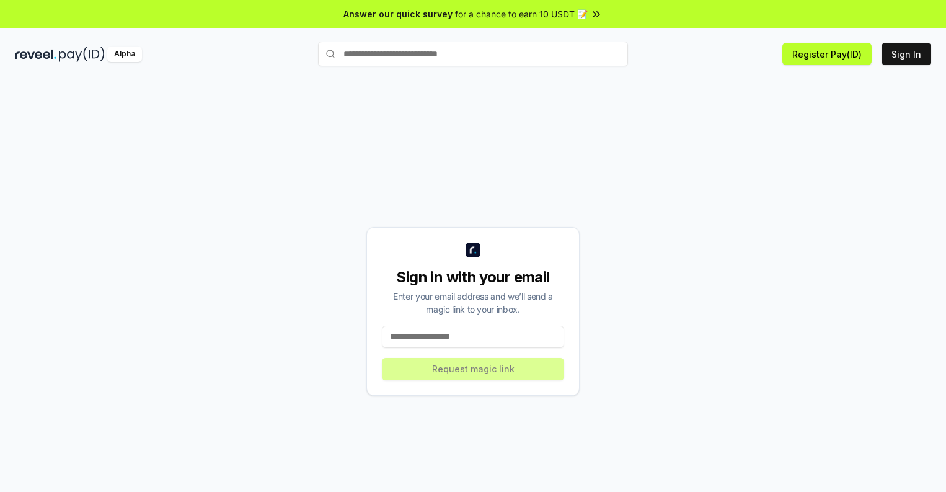  I want to click on img: pay_id, so click(82, 54).